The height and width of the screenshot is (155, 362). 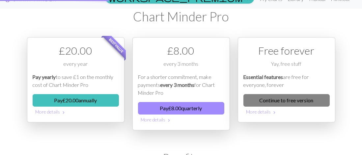 I want to click on em: every 3 months, so click(x=178, y=85).